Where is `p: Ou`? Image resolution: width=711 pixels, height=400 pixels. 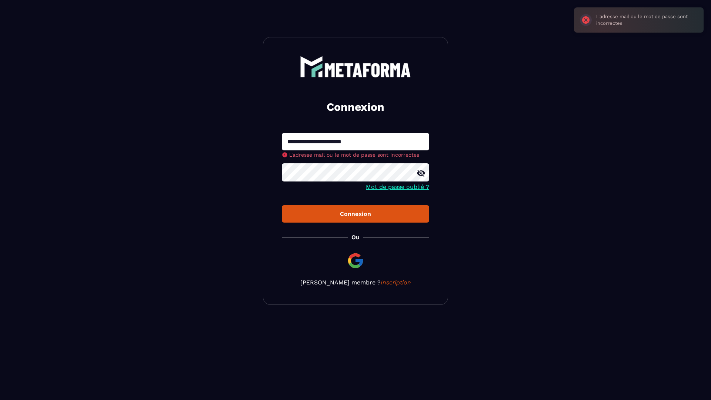 p: Ou is located at coordinates (356, 237).